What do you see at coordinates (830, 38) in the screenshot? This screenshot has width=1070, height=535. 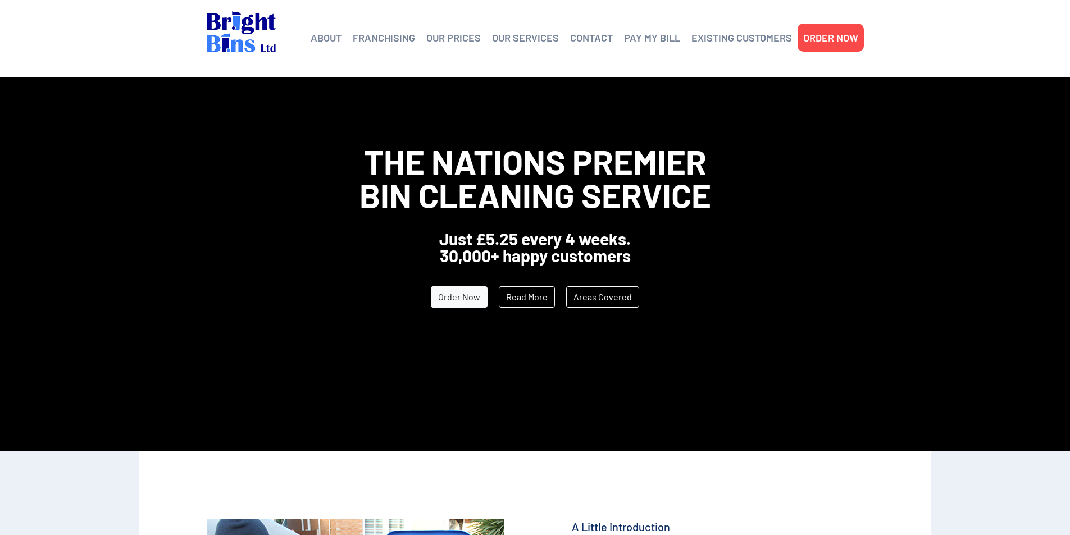 I see `a: ORDER NOW` at bounding box center [830, 38].